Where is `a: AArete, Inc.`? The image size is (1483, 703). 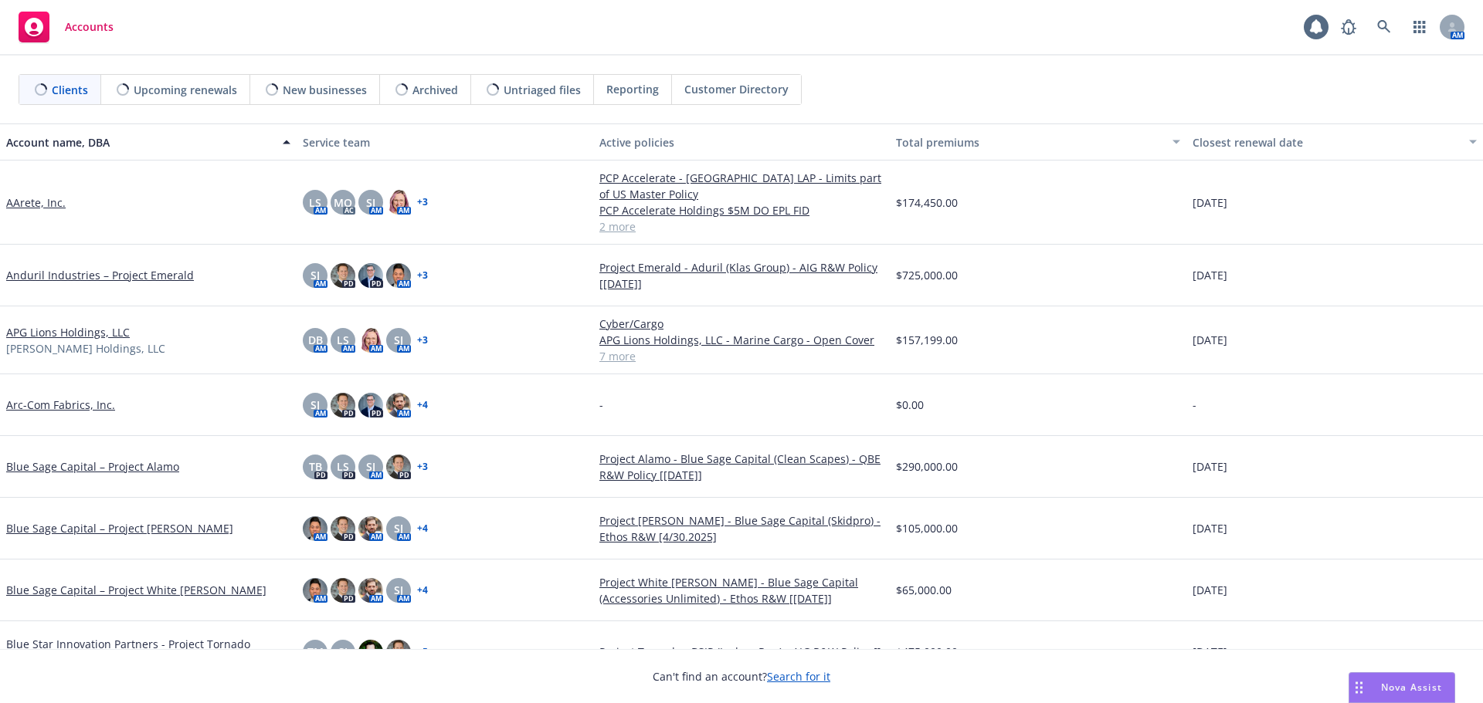 a: AArete, Inc. is located at coordinates (36, 202).